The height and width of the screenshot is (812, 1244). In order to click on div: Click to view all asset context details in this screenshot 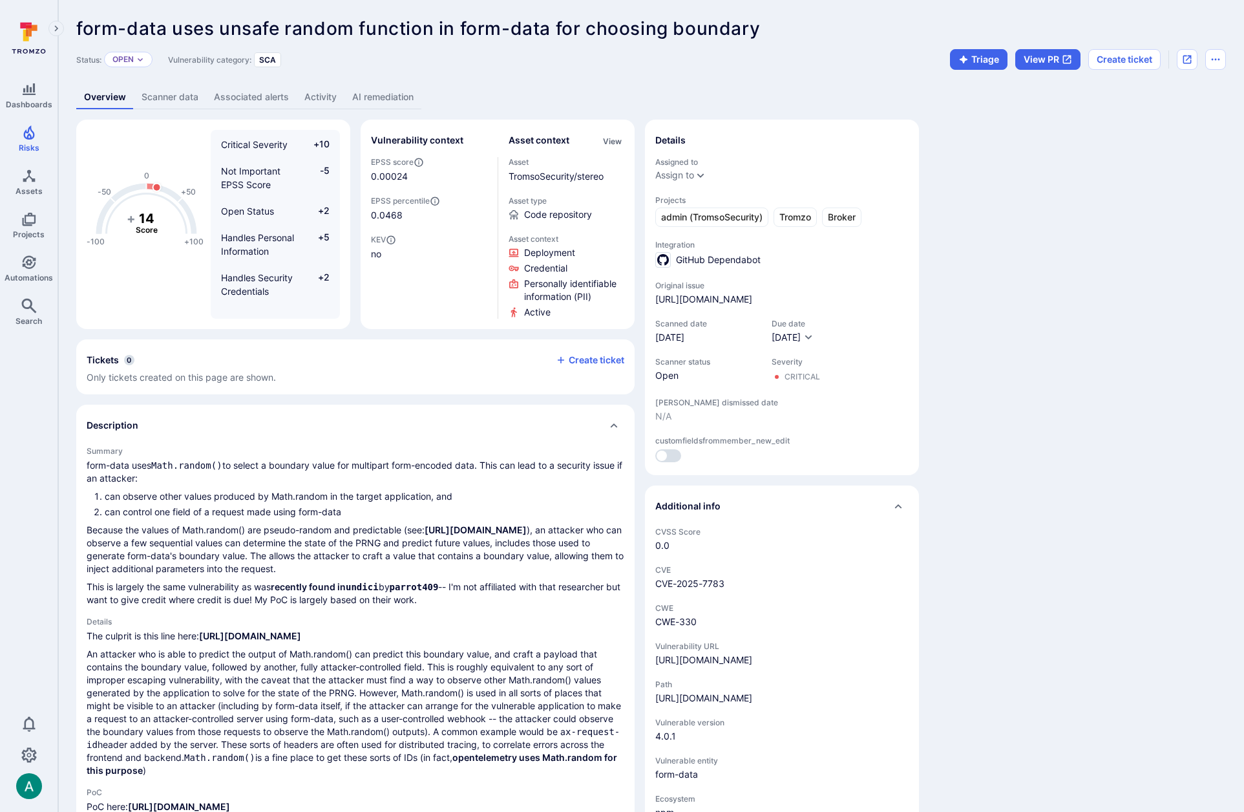, I will do `click(612, 140)`.